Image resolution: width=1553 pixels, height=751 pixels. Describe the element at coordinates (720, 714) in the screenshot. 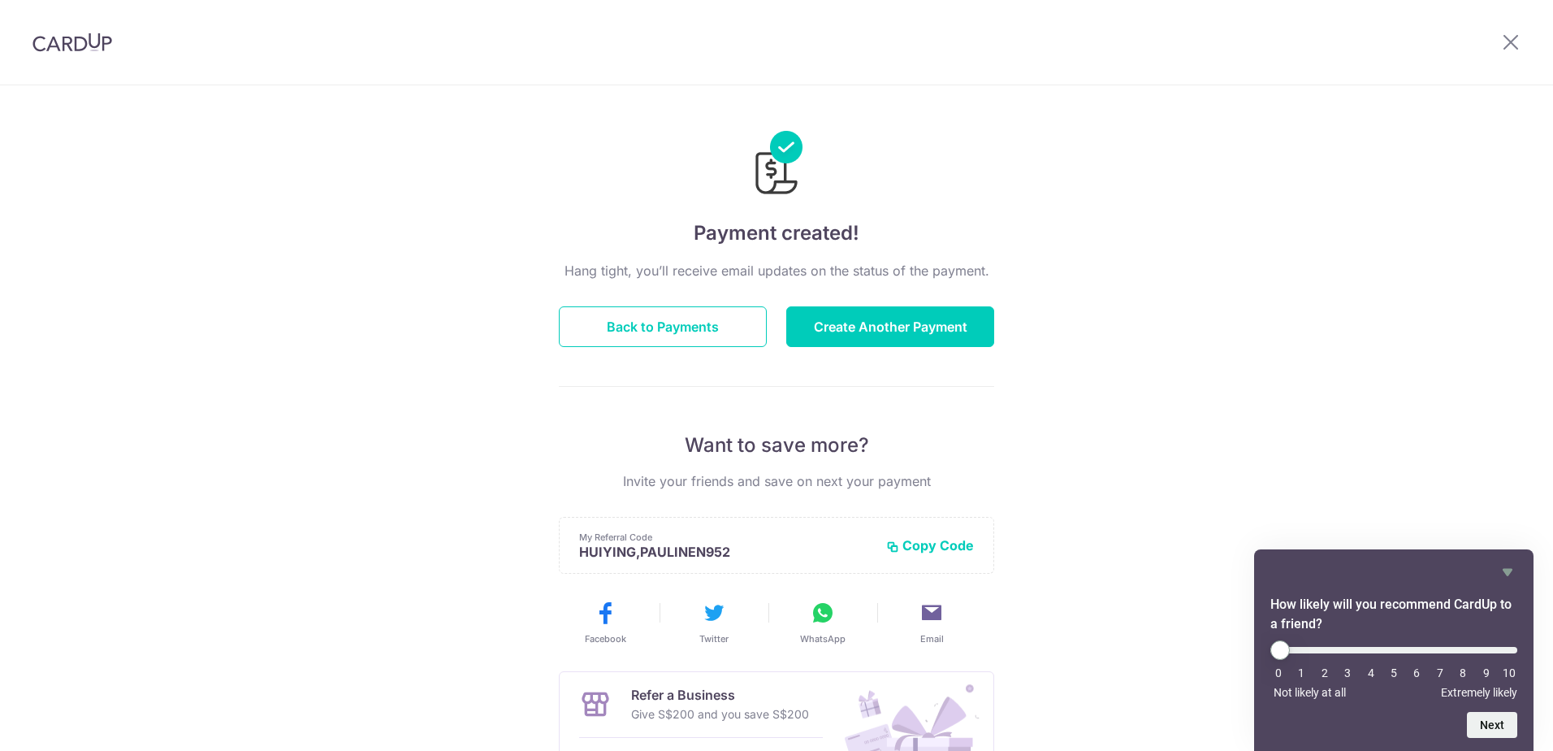

I see `p: Give S$200 and you save S$200` at that location.